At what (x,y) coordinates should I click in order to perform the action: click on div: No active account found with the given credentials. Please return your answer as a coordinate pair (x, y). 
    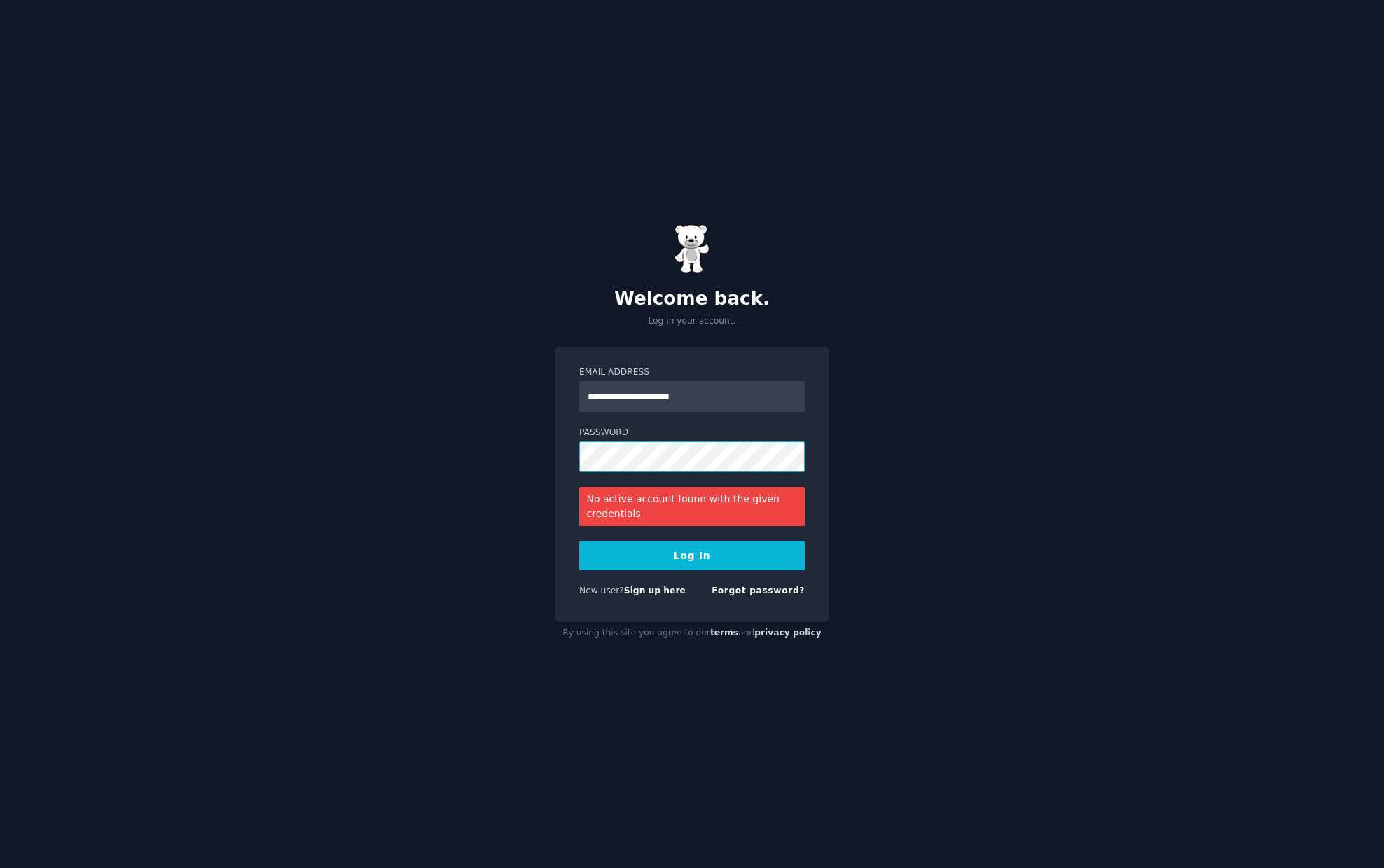
    Looking at the image, I should click on (692, 506).